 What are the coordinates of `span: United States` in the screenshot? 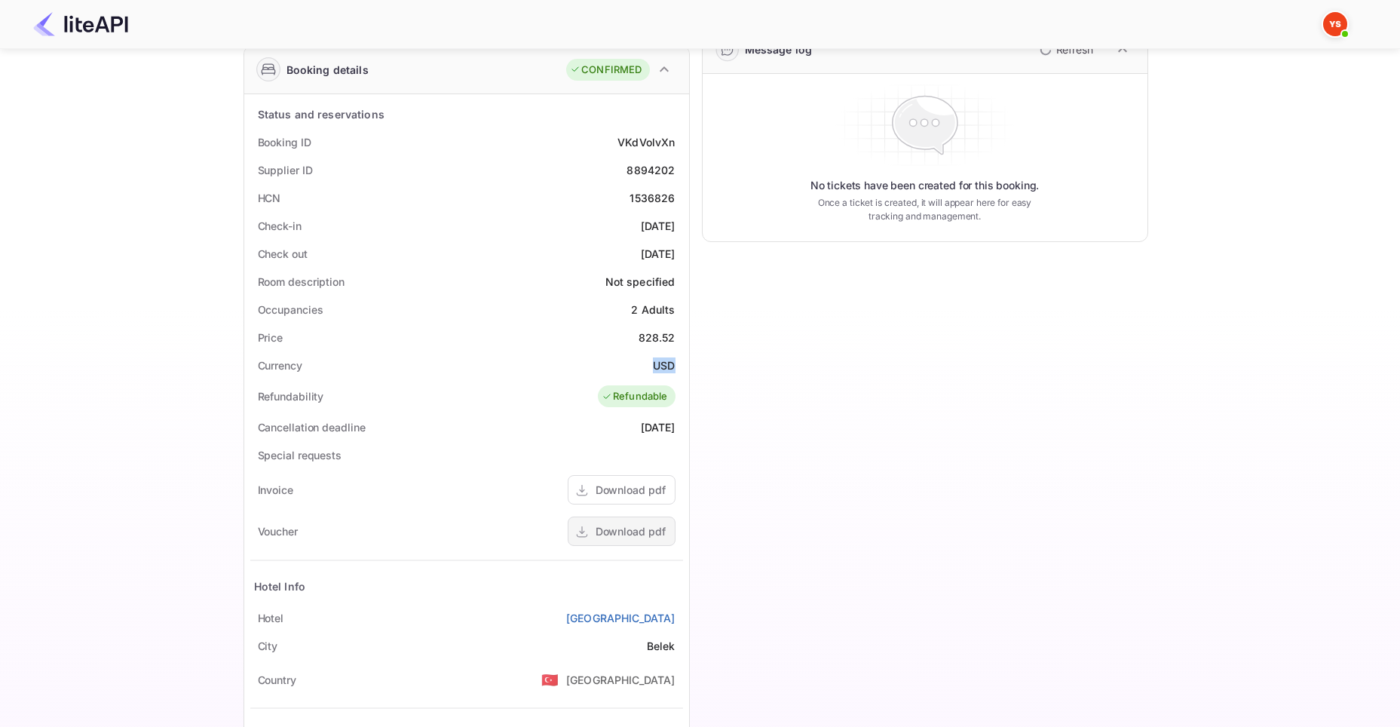 It's located at (550, 679).